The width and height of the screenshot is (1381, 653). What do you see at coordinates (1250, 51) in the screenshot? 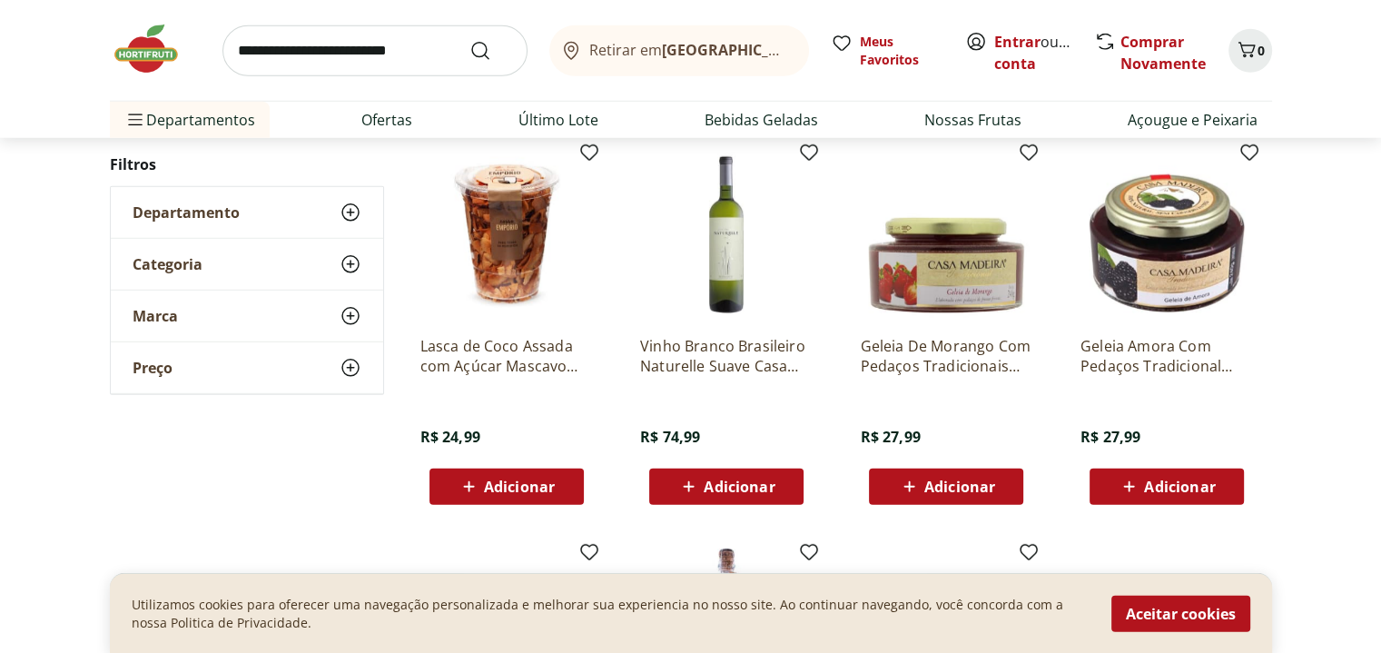
I see `button: Carrinho` at bounding box center [1250, 51].